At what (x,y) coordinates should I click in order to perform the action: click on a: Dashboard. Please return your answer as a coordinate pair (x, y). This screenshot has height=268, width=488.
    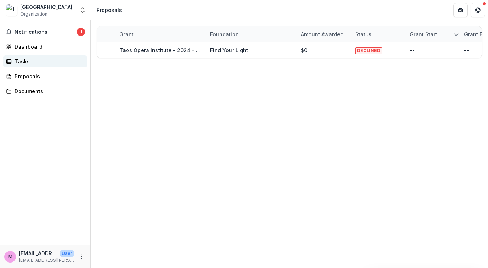
    Looking at the image, I should click on (45, 46).